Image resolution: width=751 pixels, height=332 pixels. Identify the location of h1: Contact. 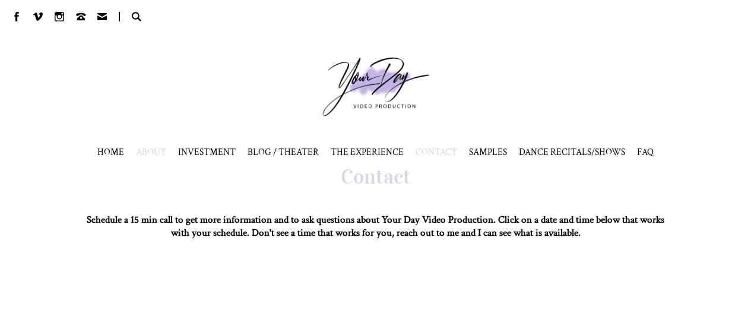
(376, 176).